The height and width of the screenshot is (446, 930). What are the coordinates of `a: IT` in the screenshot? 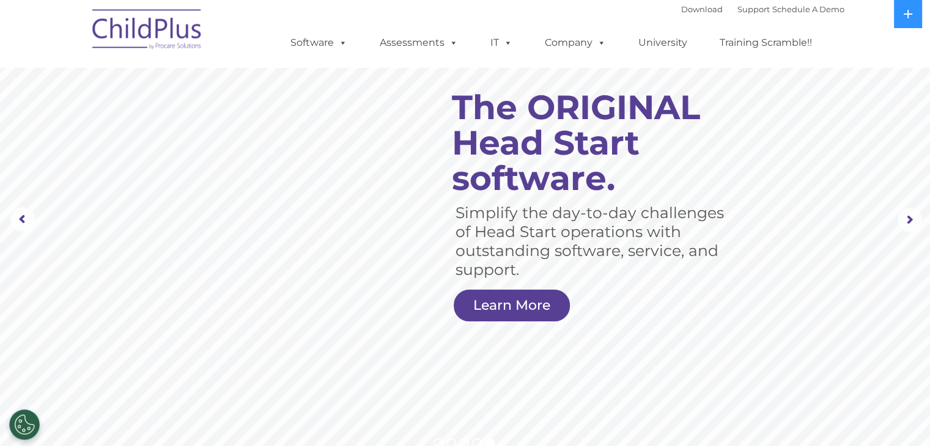 It's located at (501, 43).